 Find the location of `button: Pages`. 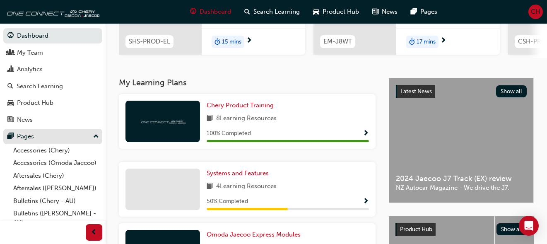

button: Pages is located at coordinates (53, 136).